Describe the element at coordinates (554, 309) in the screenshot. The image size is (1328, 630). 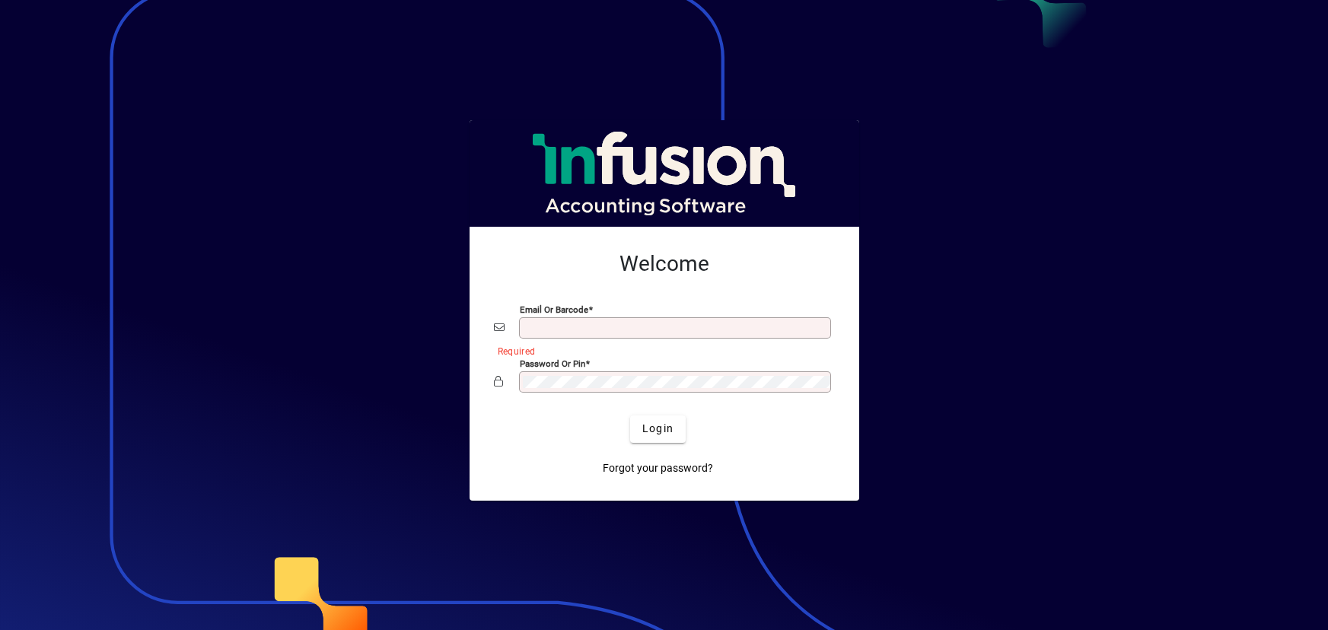
I see `mat-label: Email or Barcode` at that location.